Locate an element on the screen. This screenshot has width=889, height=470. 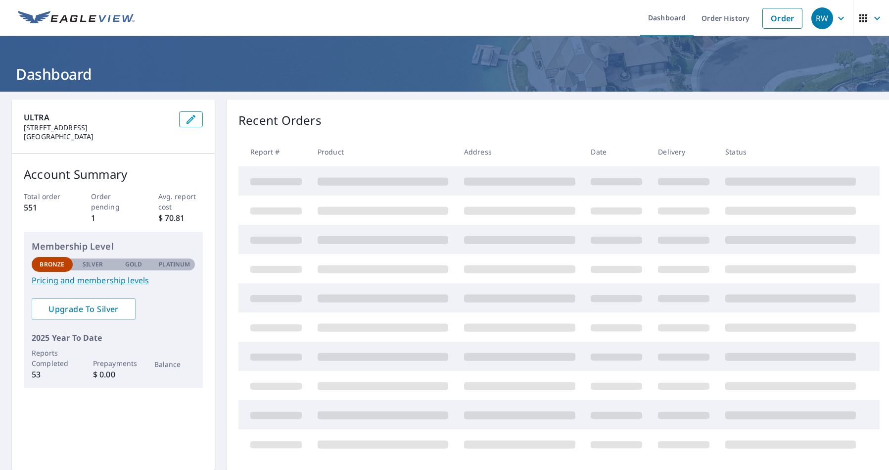
p: 551 is located at coordinates (46, 207).